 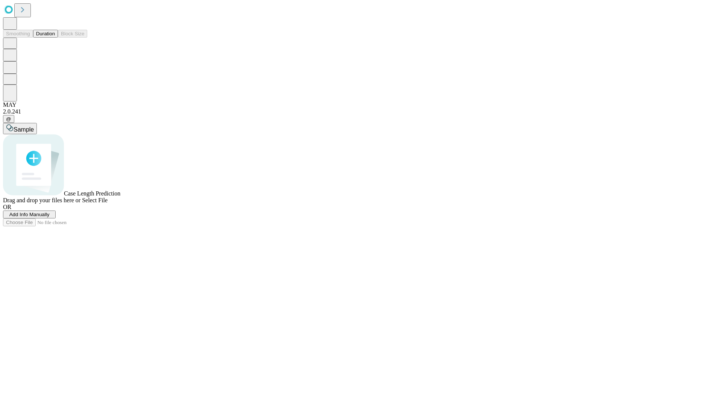 I want to click on span: OR, so click(x=7, y=207).